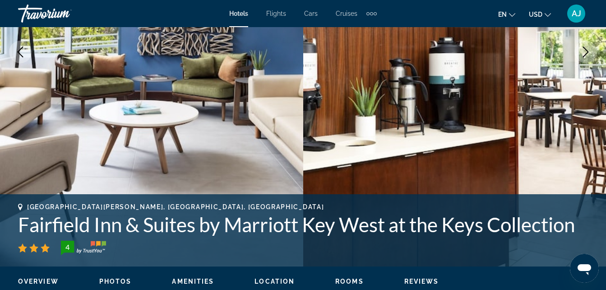 The image size is (606, 290). What do you see at coordinates (275, 281) in the screenshot?
I see `span: Location` at bounding box center [275, 281].